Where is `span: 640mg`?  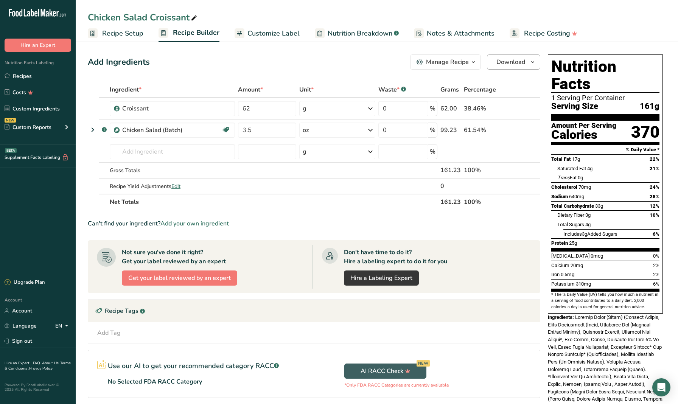 span: 640mg is located at coordinates (576, 196).